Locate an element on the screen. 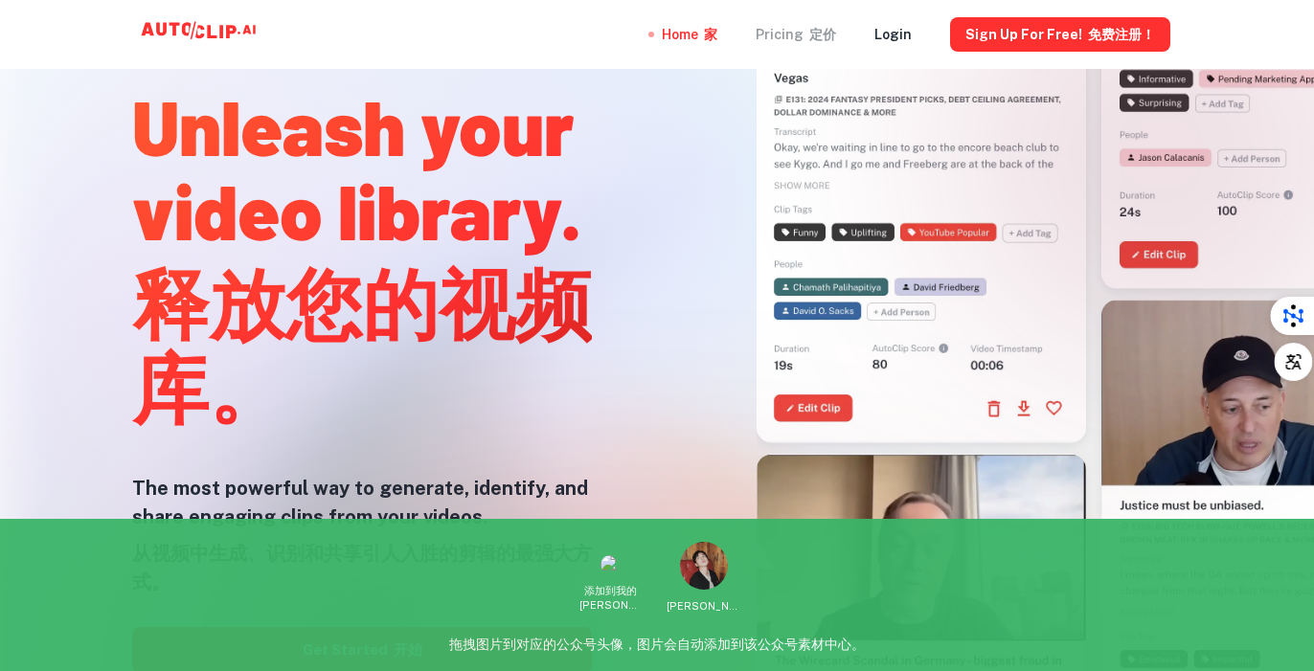 The width and height of the screenshot is (1314, 671). font: 家 is located at coordinates (710, 34).